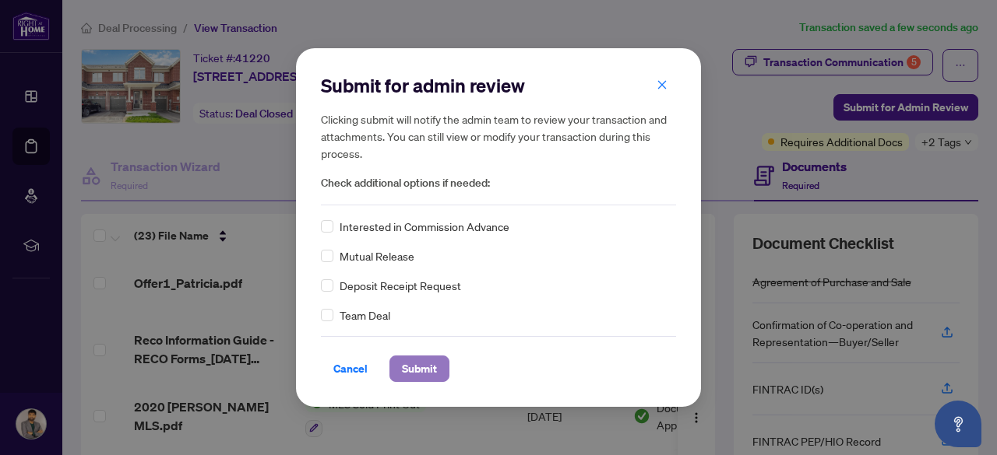  I want to click on span: Submit, so click(419, 369).